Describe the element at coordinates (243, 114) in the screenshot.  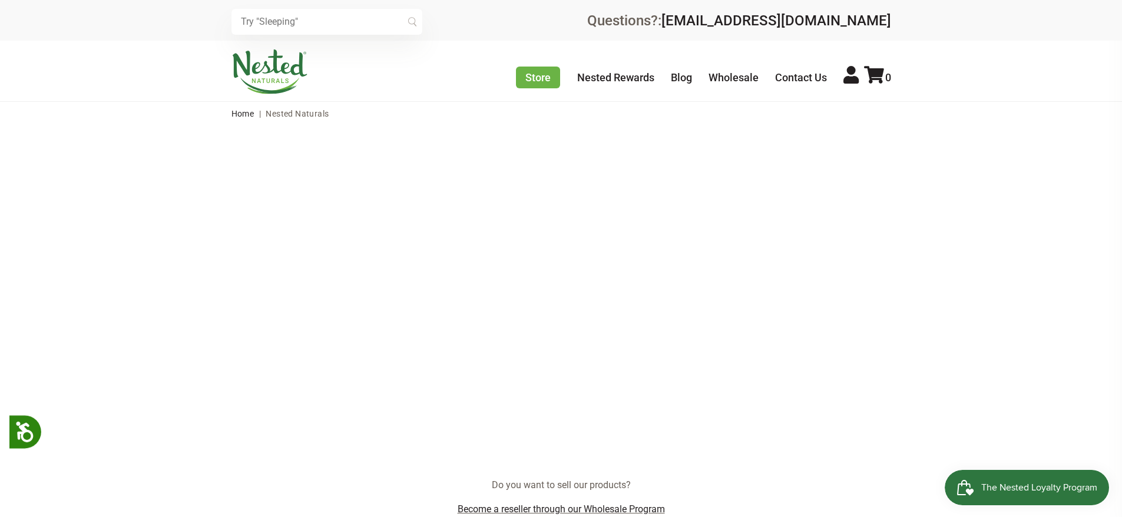
I see `a: Home` at that location.